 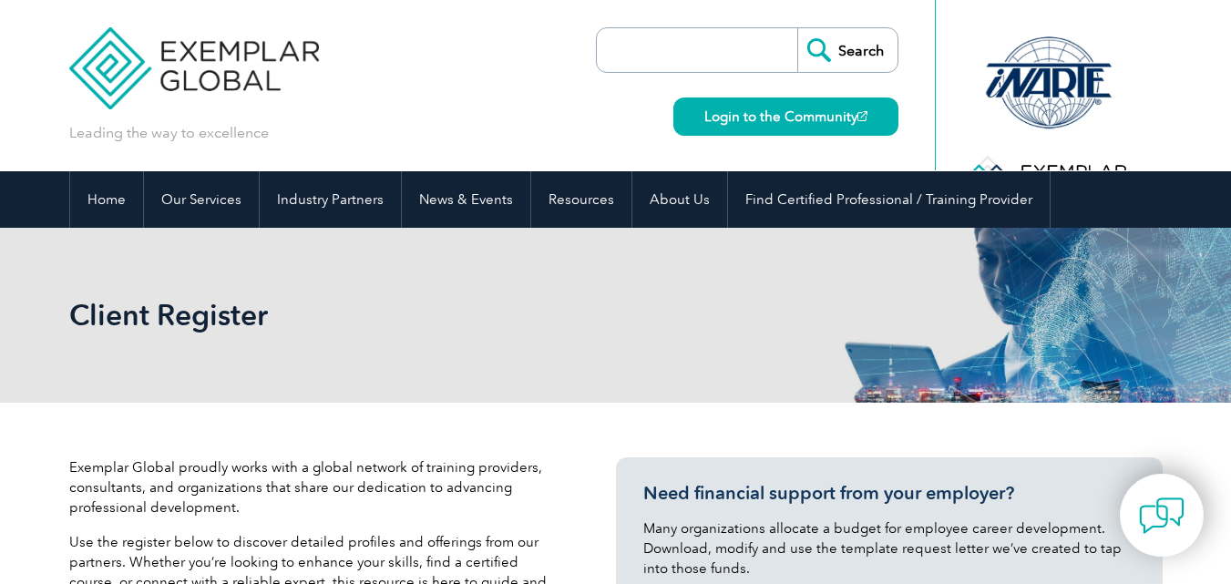 What do you see at coordinates (452, 315) in the screenshot?
I see `h2: Client Register` at bounding box center [452, 315].